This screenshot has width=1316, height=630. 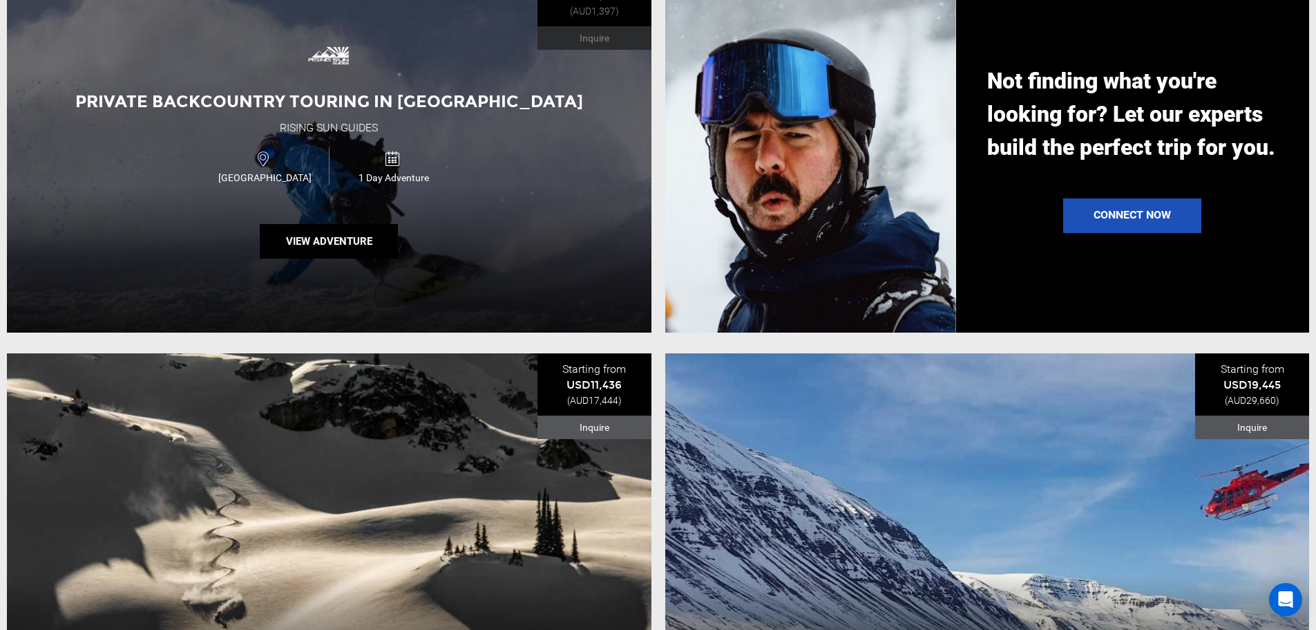 I want to click on div: Rising Sun Guides, so click(x=329, y=128).